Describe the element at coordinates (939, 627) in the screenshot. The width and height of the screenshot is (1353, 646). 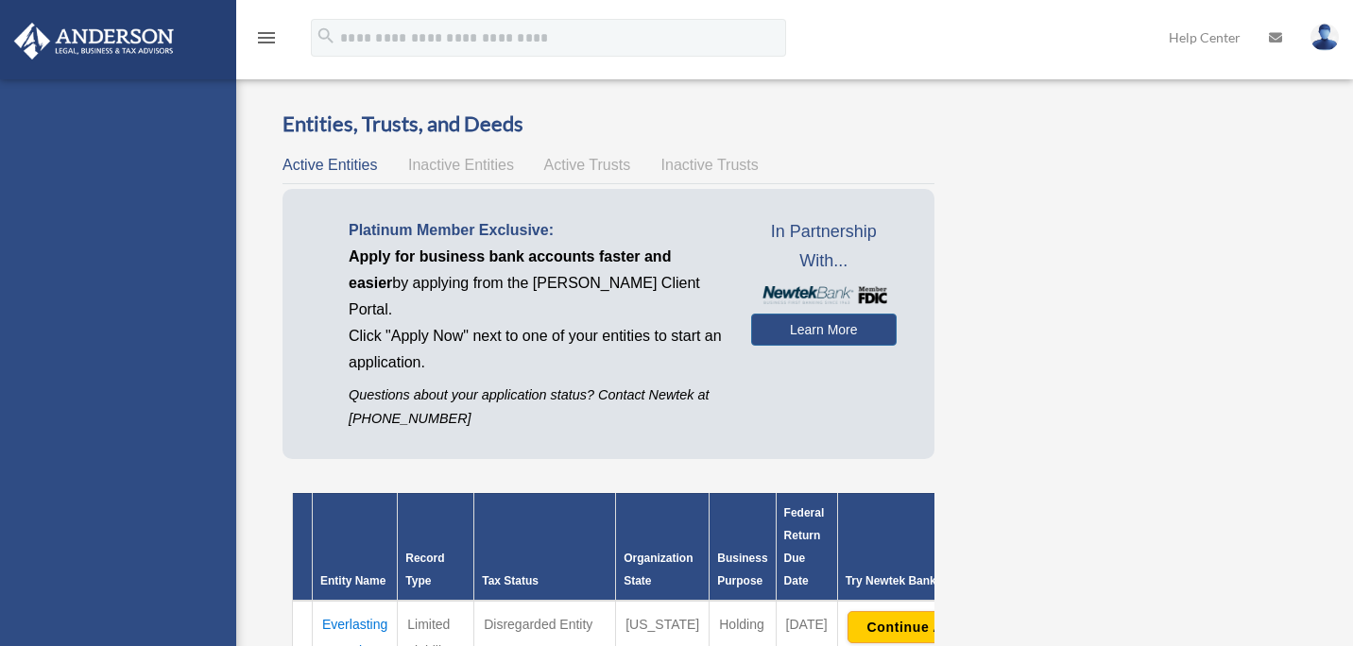
I see `button: Continue Application` at that location.